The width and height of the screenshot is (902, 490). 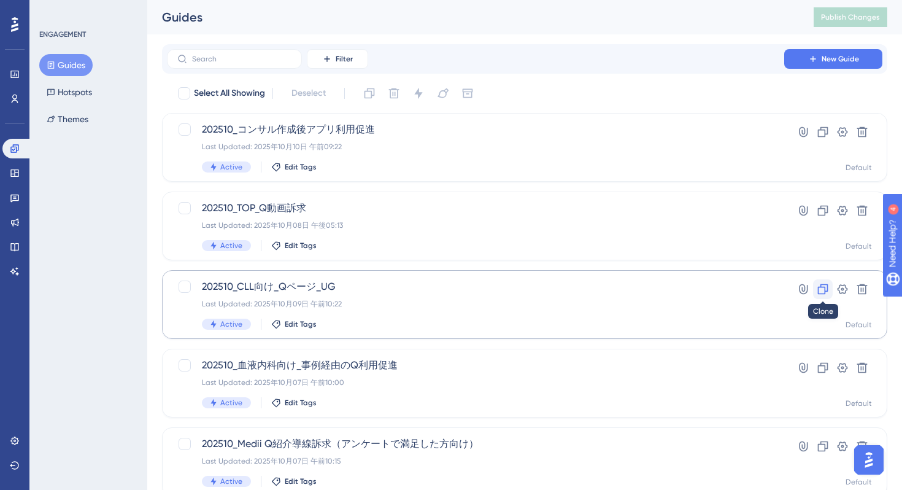 What do you see at coordinates (476, 382) in the screenshot?
I see `div: Last Updated: 2025年10月07日 午前10:00` at bounding box center [476, 382].